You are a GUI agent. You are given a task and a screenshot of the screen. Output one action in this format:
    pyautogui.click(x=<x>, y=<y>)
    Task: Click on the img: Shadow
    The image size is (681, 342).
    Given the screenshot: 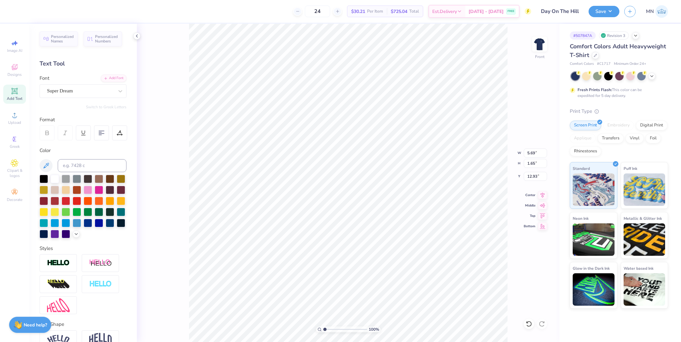 What is the action you would take?
    pyautogui.click(x=100, y=263)
    